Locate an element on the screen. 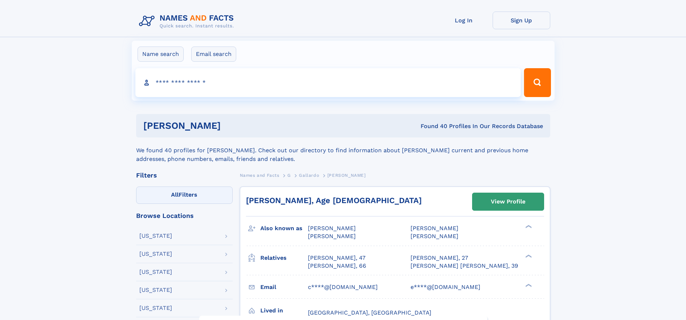 This screenshot has height=320, width=686. img: Logo Names and Facts is located at coordinates (188, 21).